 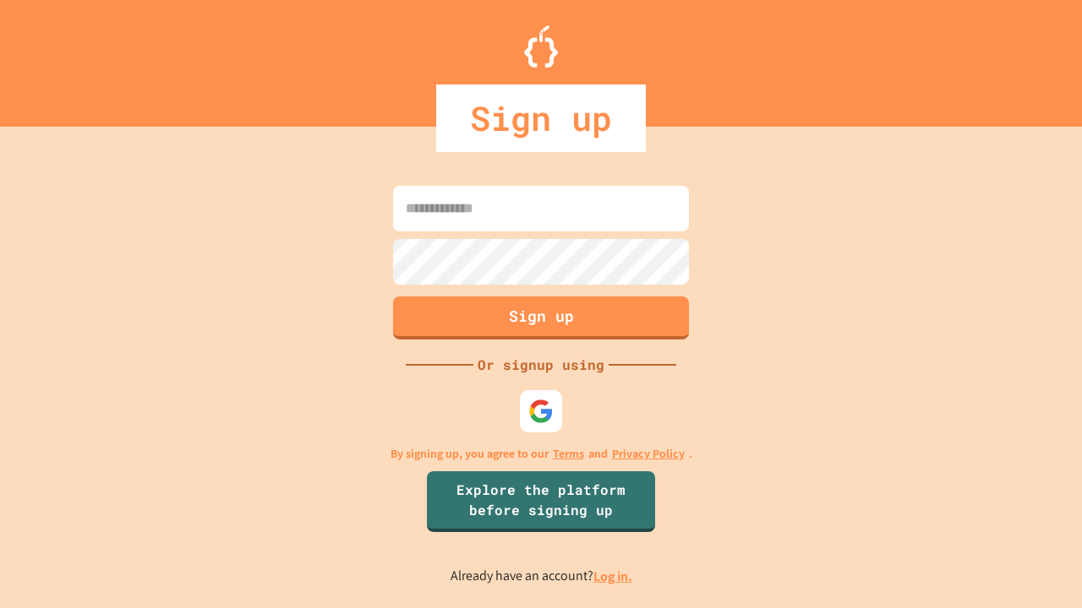 I want to click on a: Terms, so click(x=568, y=454).